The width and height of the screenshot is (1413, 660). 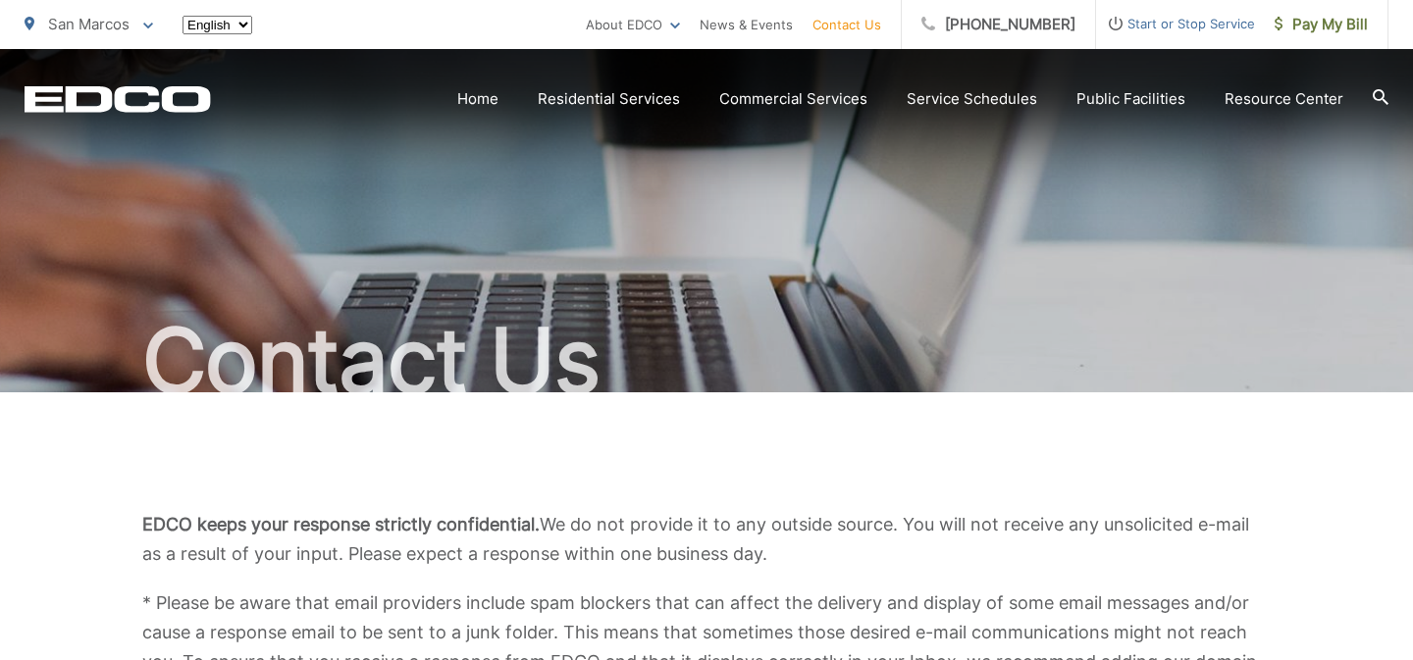 What do you see at coordinates (793, 99) in the screenshot?
I see `a: Commercial Services` at bounding box center [793, 99].